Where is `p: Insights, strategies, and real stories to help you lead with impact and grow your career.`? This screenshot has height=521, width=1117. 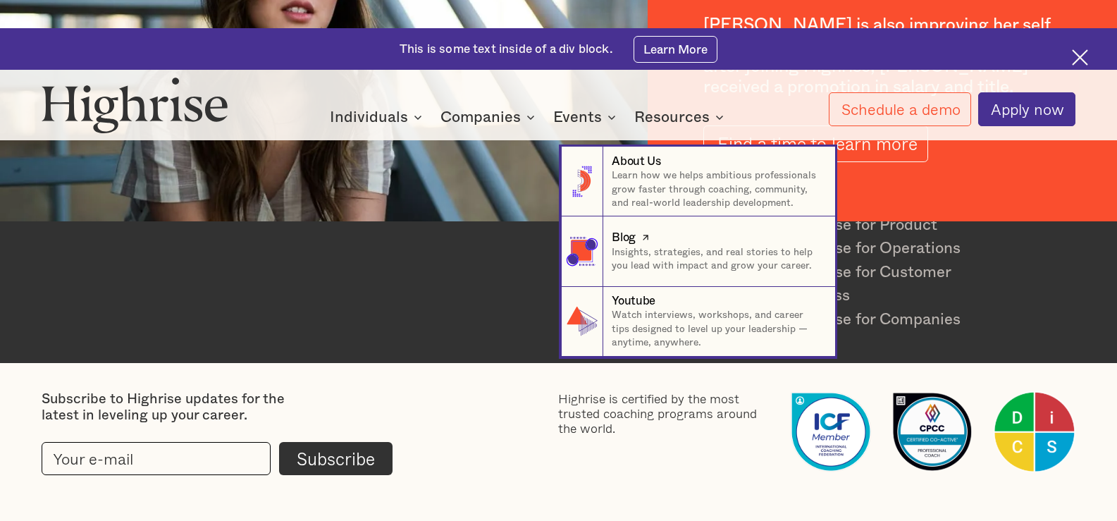
p: Insights, strategies, and real stories to help you lead with impact and grow your career. is located at coordinates (716, 259).